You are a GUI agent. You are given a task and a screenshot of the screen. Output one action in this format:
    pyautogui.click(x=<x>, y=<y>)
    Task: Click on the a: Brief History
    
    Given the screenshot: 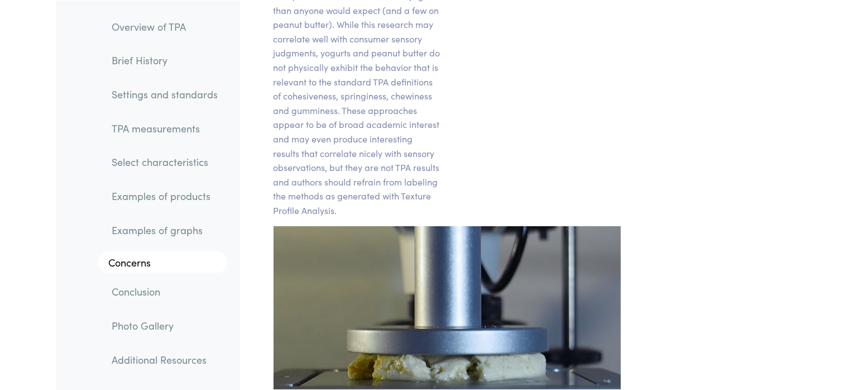 What is the action you would take?
    pyautogui.click(x=165, y=60)
    